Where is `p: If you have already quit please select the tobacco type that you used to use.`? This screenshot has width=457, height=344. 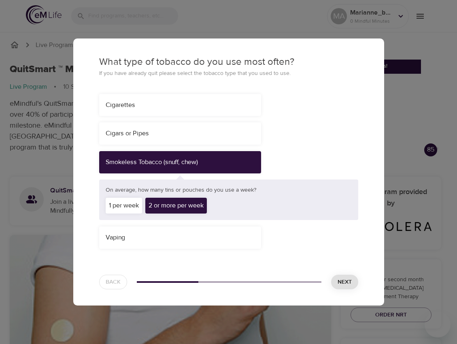 p: If you have already quit please select the tobacco type that you used to use. is located at coordinates (229, 73).